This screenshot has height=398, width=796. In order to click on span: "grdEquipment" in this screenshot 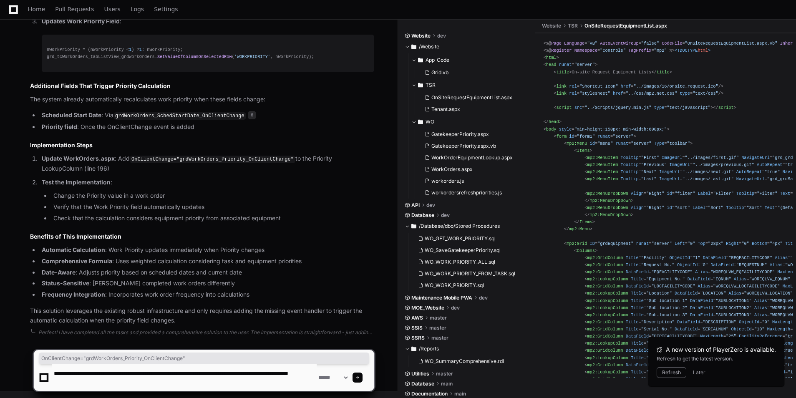, I will do `click(615, 244)`.